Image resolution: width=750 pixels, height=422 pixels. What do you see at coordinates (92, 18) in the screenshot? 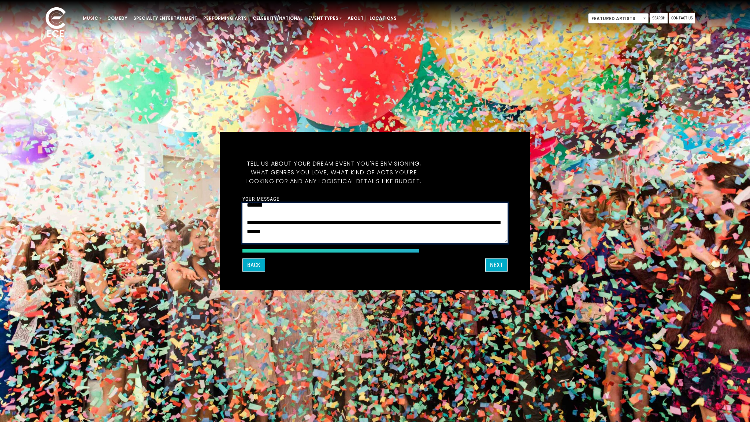
I see `a: Music` at bounding box center [92, 18].